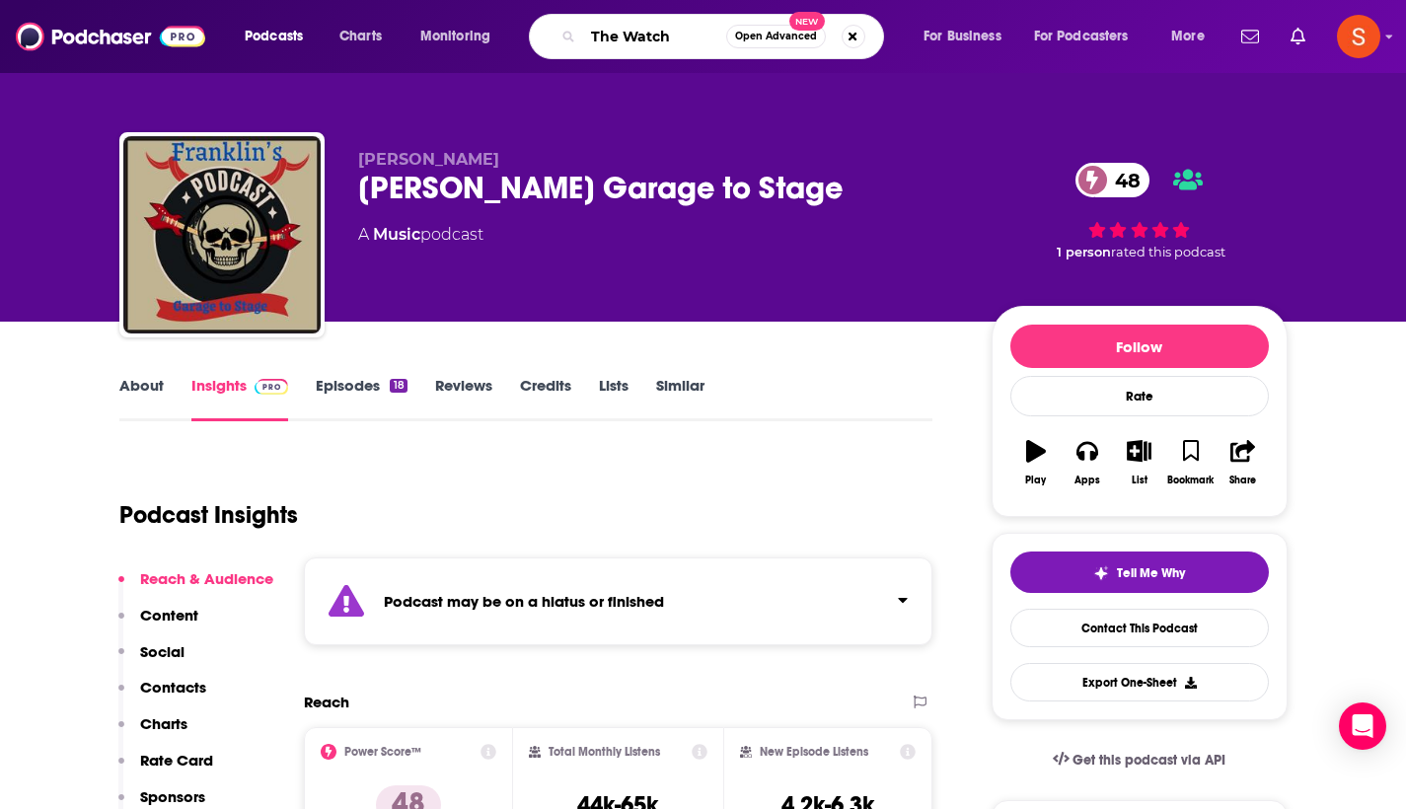 The image size is (1406, 809). I want to click on p: Content, so click(169, 615).